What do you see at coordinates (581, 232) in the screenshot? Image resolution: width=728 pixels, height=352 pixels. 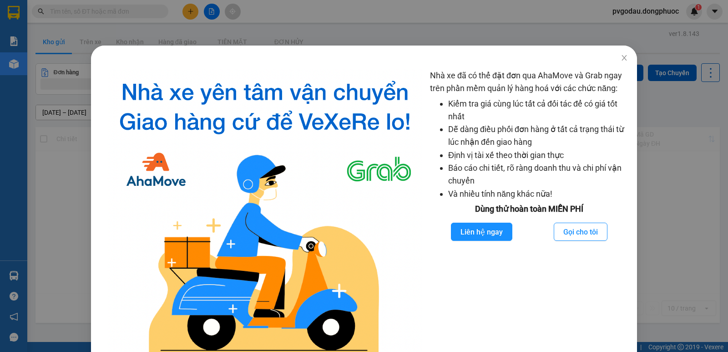 I see `span: Gọi cho tôi` at bounding box center [581, 232].